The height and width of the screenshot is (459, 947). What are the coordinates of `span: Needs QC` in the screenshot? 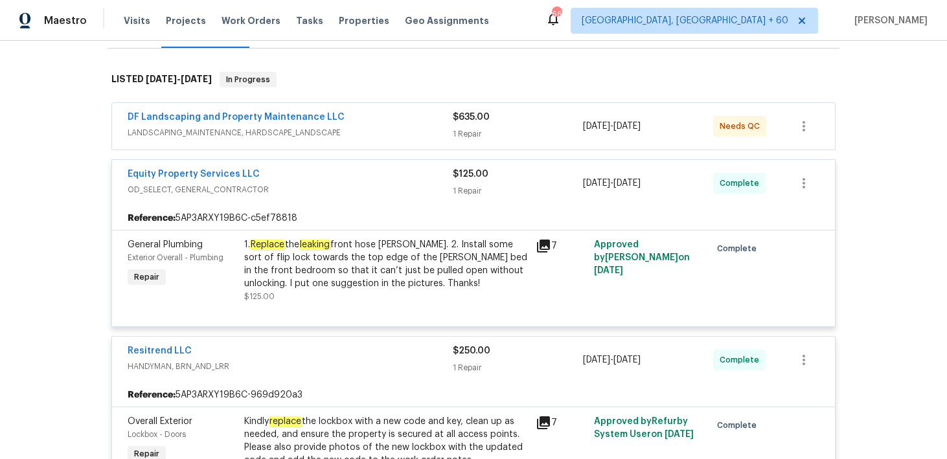 It's located at (742, 126).